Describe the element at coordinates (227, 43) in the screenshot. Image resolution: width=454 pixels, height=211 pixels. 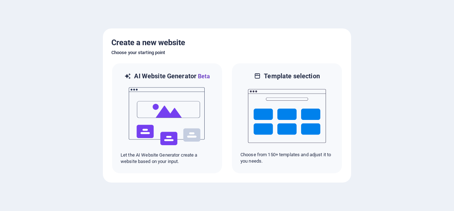
I see `h5: Create a new website` at that location.